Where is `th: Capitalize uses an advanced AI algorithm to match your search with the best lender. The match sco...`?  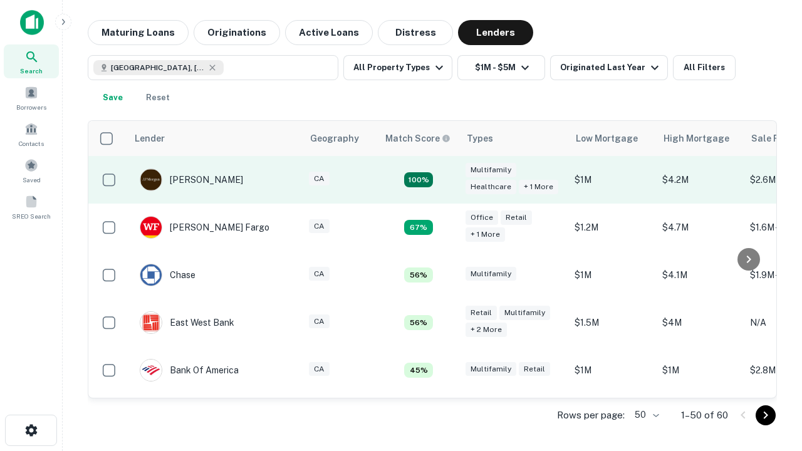 th: Capitalize uses an advanced AI algorithm to match your search with the best lender. The match sco... is located at coordinates (419, 138).